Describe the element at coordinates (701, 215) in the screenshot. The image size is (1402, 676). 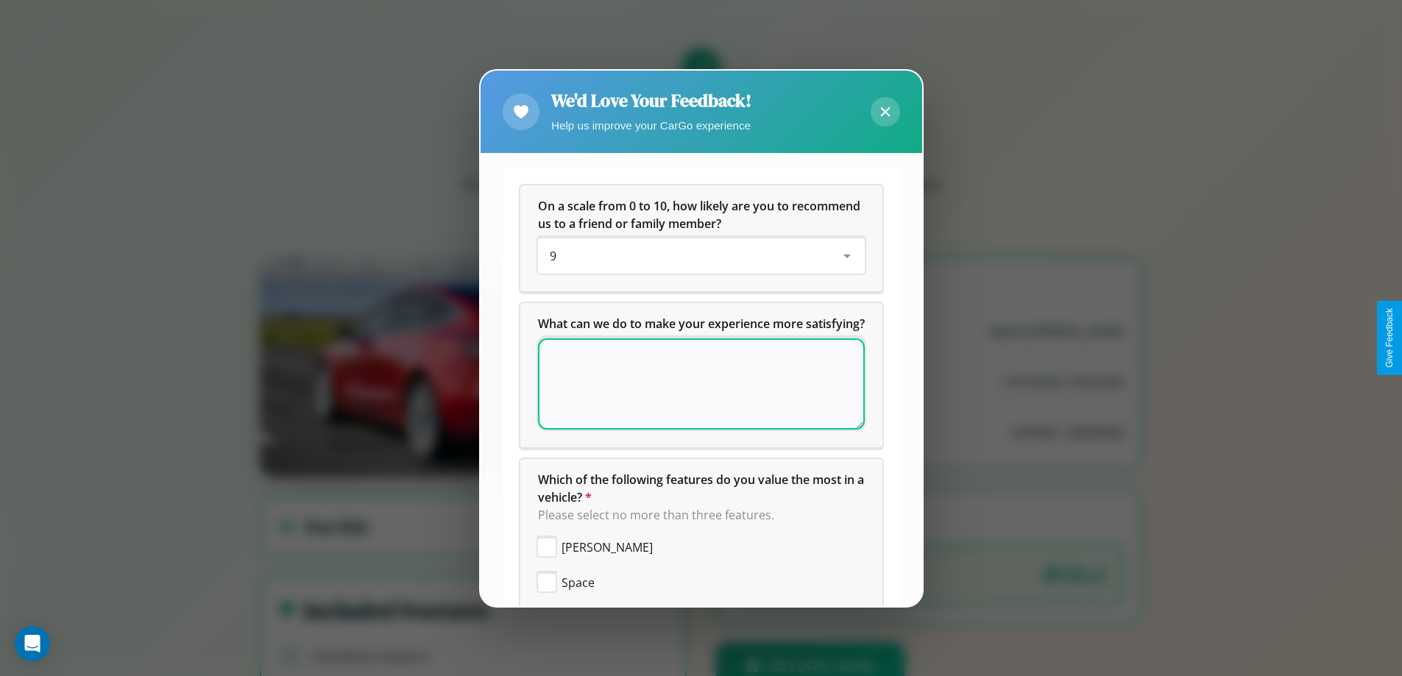
I see `span: On a scale from 0 to 10, how likely are you to recommend us to a friend or family member?` at that location.